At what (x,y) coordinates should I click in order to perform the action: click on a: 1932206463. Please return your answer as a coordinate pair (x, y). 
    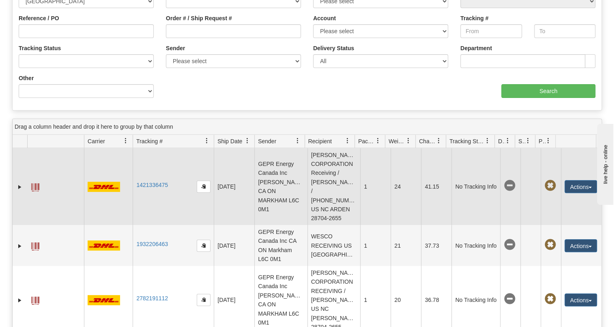
    Looking at the image, I should click on (152, 244).